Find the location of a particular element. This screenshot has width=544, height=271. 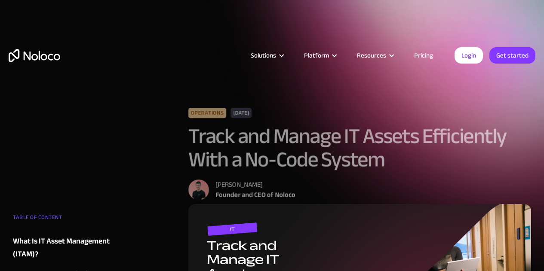

a: home is located at coordinates (34, 55).